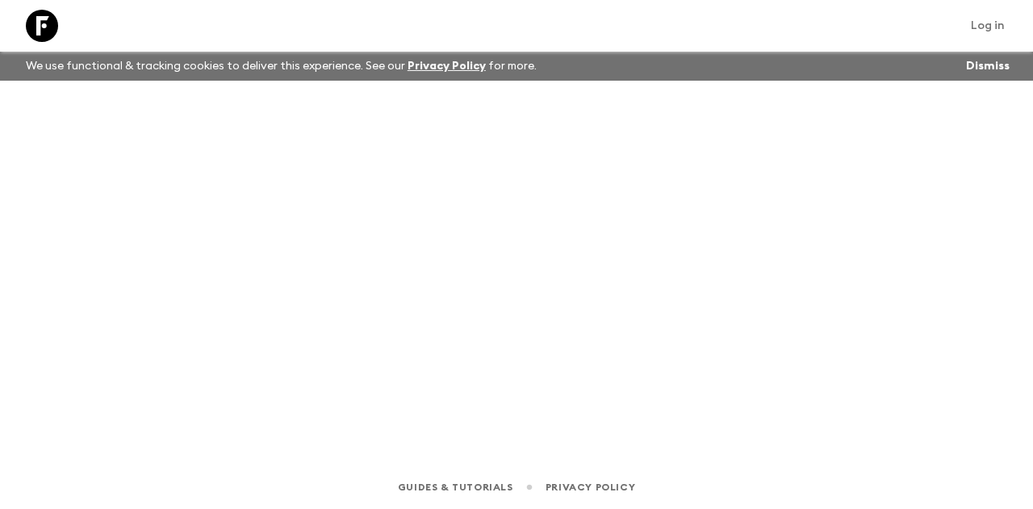 This screenshot has width=1033, height=509. Describe the element at coordinates (988, 26) in the screenshot. I see `a: Log in` at that location.